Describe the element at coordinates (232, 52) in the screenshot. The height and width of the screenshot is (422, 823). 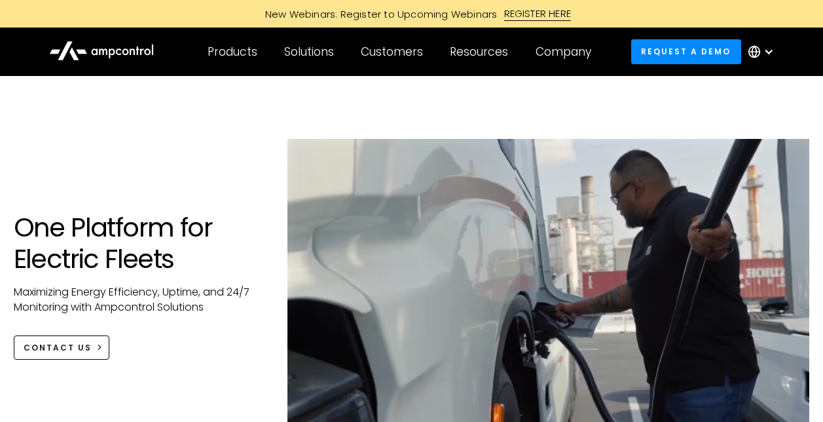
I see `div: Products` at that location.